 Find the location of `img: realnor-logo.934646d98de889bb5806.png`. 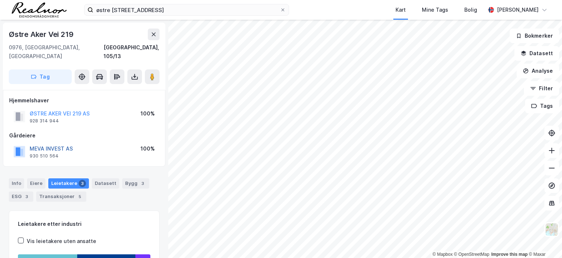

img: realnor-logo.934646d98de889bb5806.png is located at coordinates (39, 10).